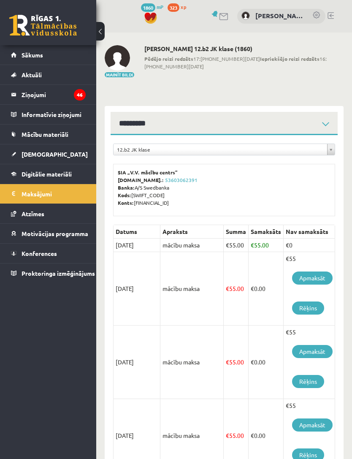 The width and height of the screenshot is (352, 459). What do you see at coordinates (48, 75) in the screenshot?
I see `a: Aktuāli` at bounding box center [48, 75].